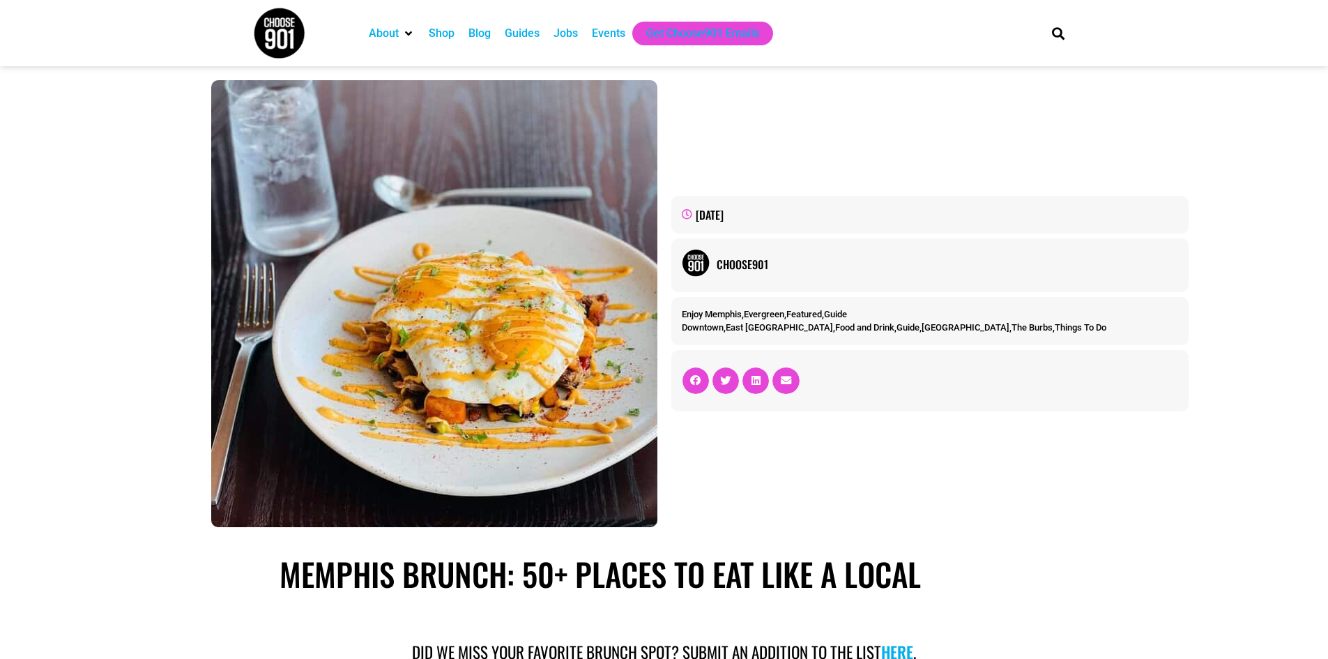  I want to click on a: Get Choose901 Emails, so click(703, 33).